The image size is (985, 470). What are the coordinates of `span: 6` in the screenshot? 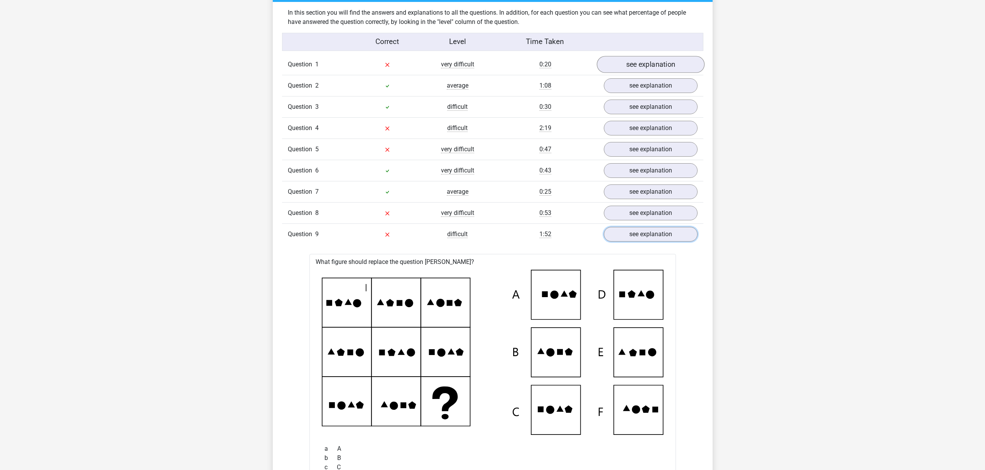 It's located at (317, 170).